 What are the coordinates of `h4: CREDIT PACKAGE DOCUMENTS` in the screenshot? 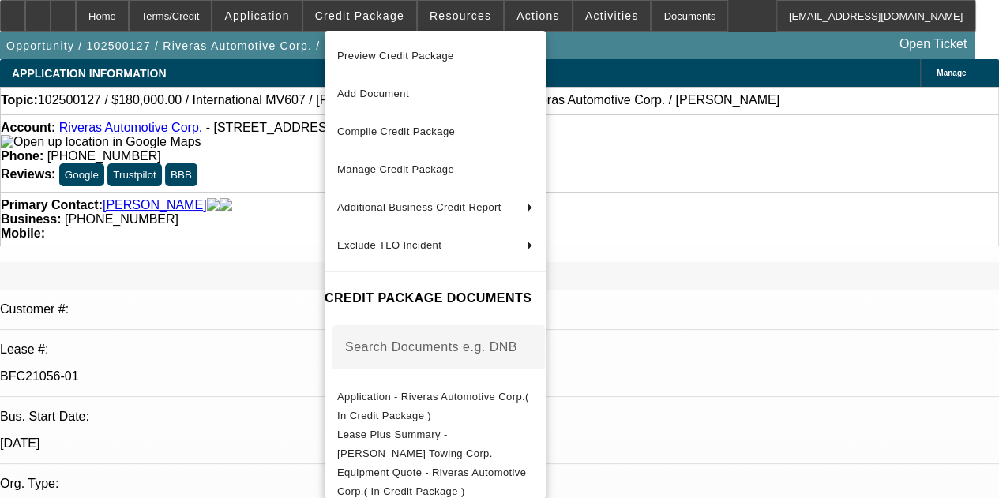 It's located at (435, 299).